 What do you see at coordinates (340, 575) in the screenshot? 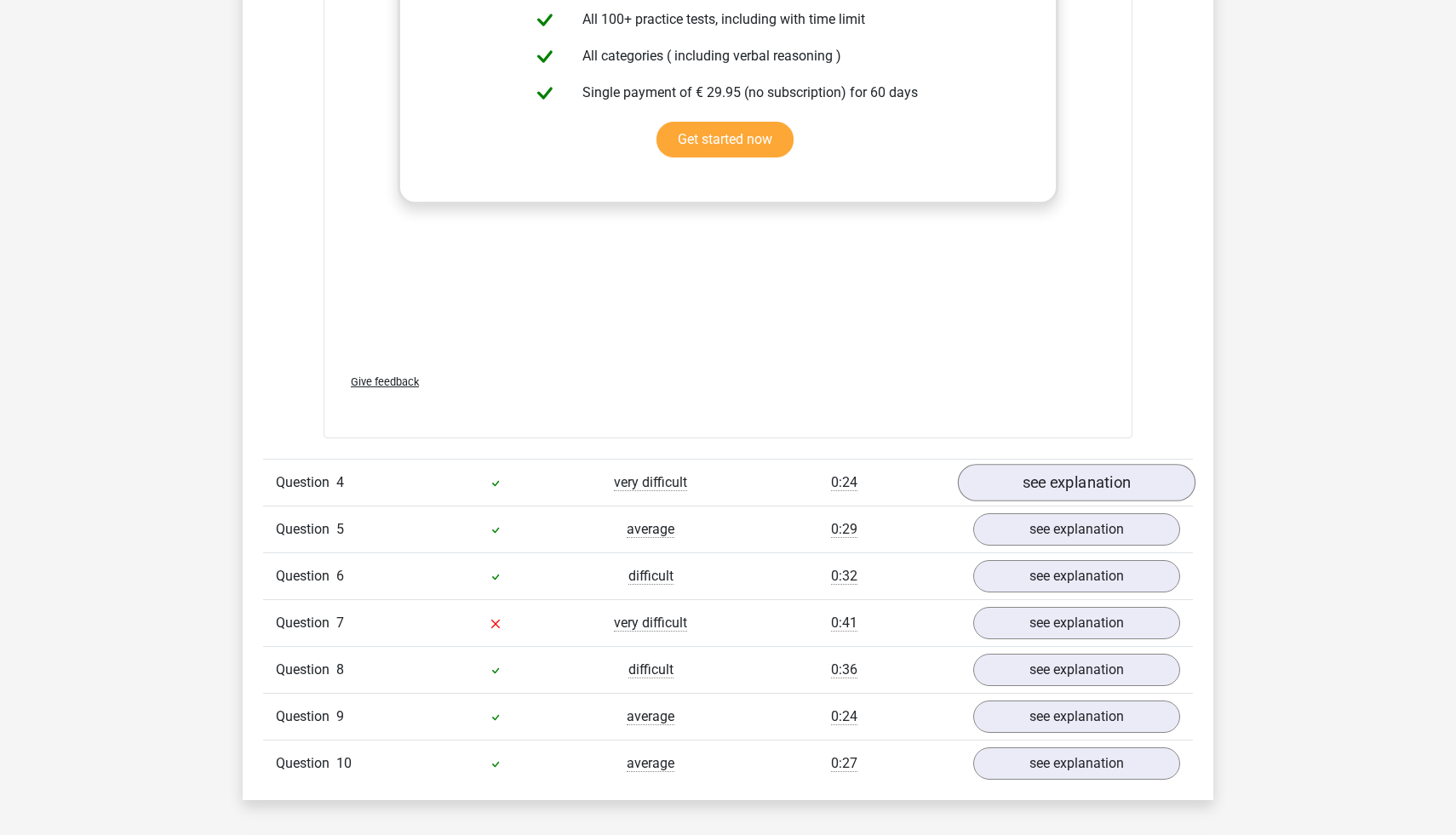
I see `span: 6` at bounding box center [340, 575].